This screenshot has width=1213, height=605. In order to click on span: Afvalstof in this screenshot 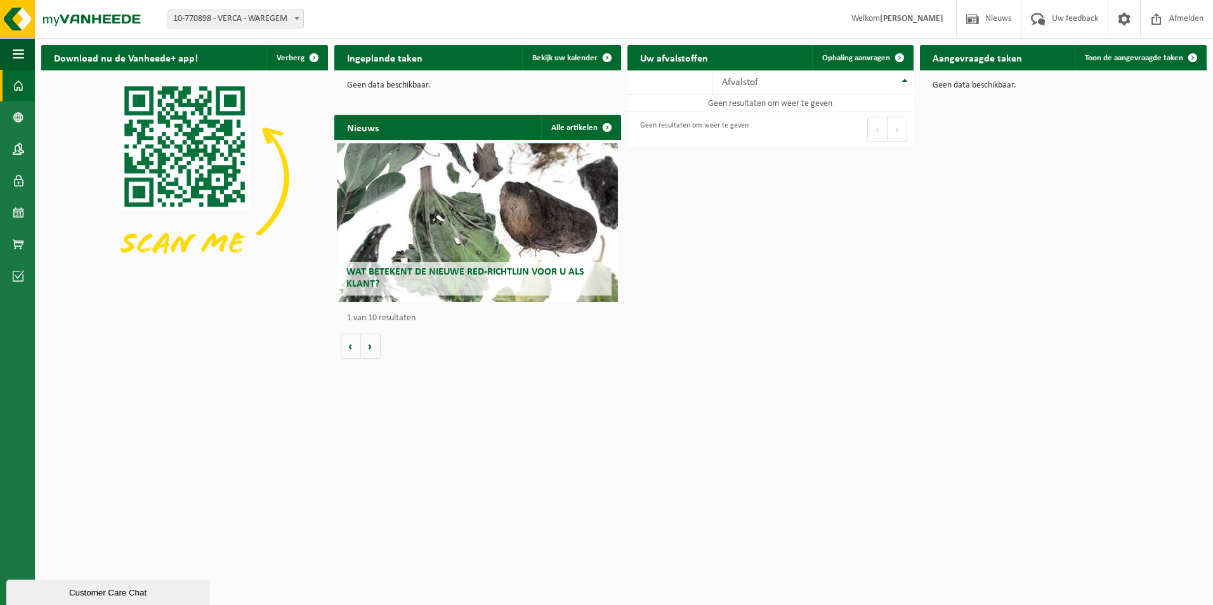, I will do `click(740, 82)`.